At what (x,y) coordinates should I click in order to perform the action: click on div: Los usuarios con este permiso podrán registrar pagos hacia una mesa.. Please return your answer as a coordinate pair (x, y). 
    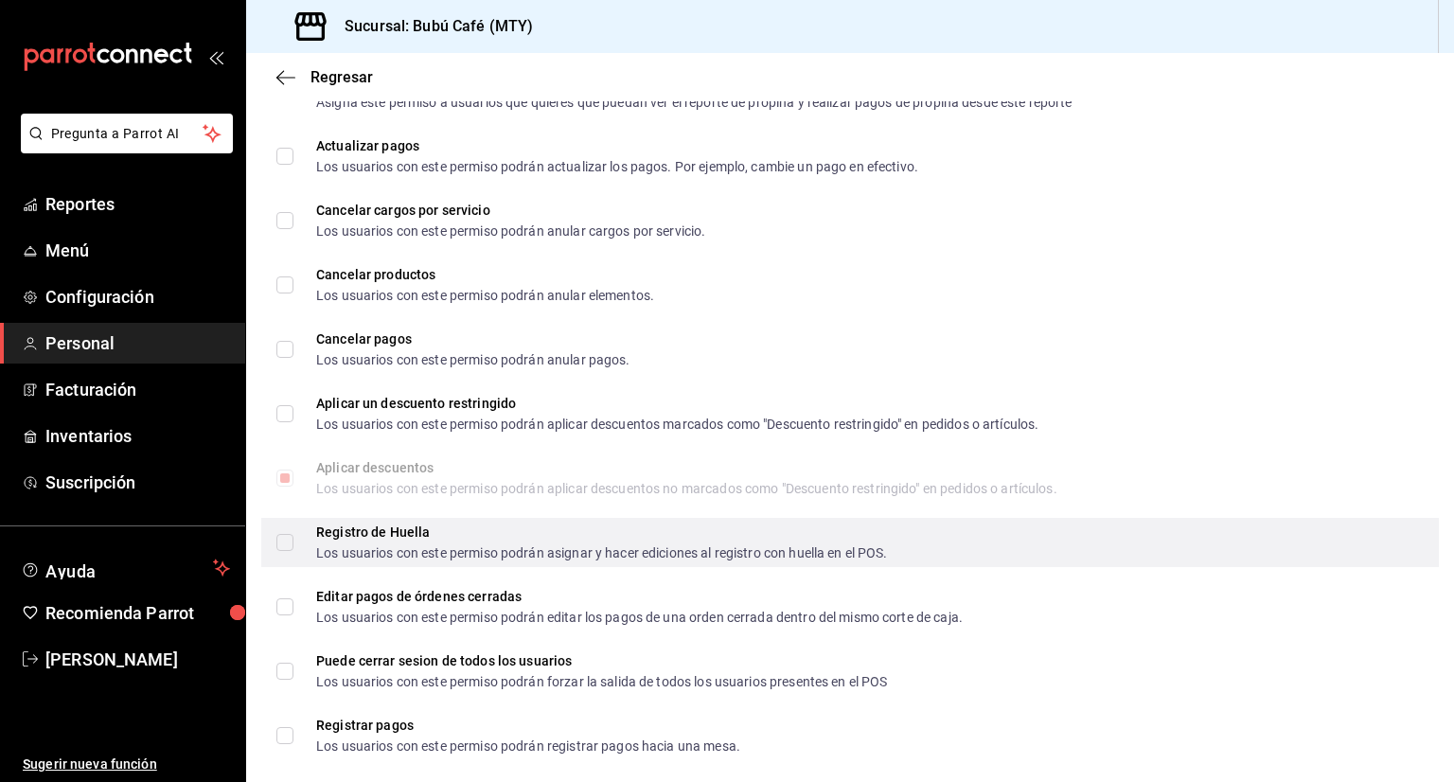
    Looking at the image, I should click on (528, 746).